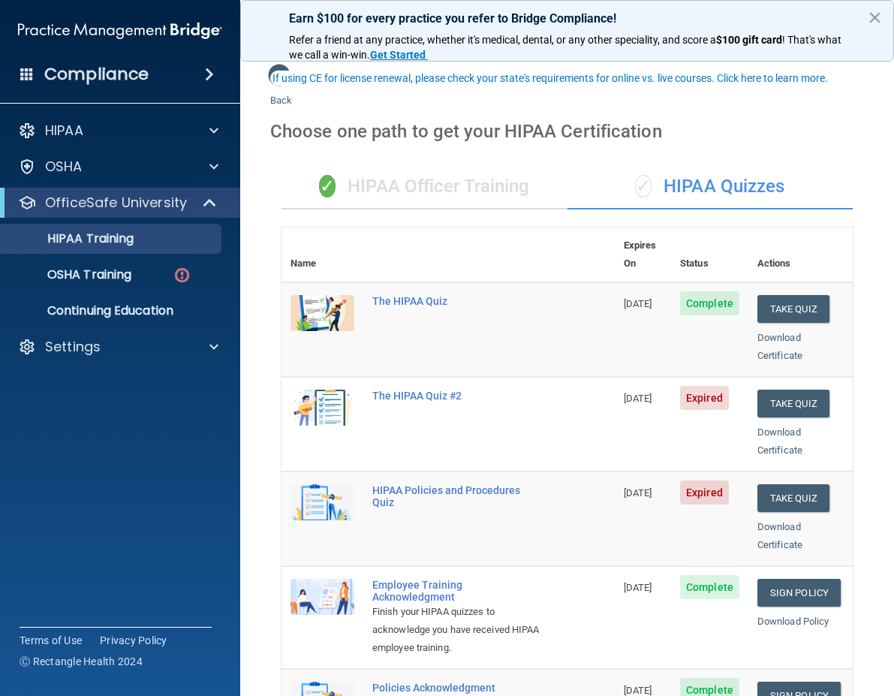 This screenshot has height=696, width=894. I want to click on span: Refer a friend at any practice, whether it's medical, dental, or any other speciality, and score a, so click(502, 40).